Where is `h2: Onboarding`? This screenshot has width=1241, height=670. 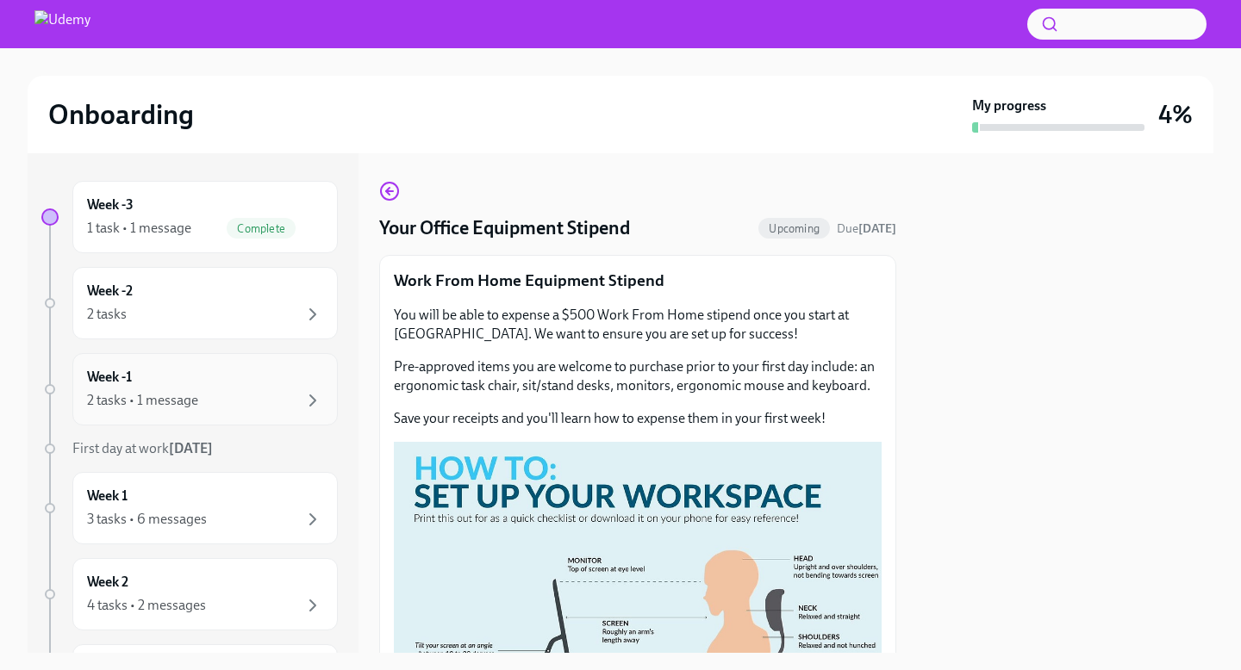 h2: Onboarding is located at coordinates (121, 115).